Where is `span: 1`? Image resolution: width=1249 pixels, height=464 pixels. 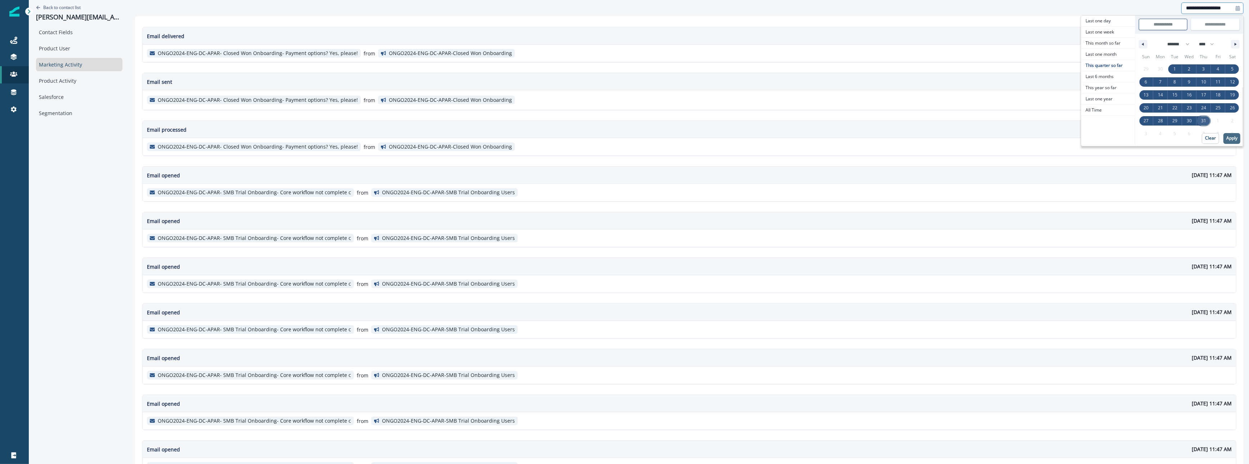 span: 1 is located at coordinates (1174, 69).